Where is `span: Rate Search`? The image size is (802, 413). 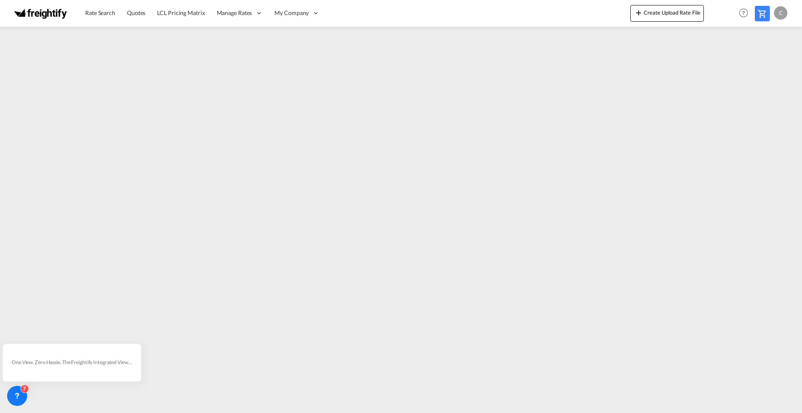
span: Rate Search is located at coordinates (100, 13).